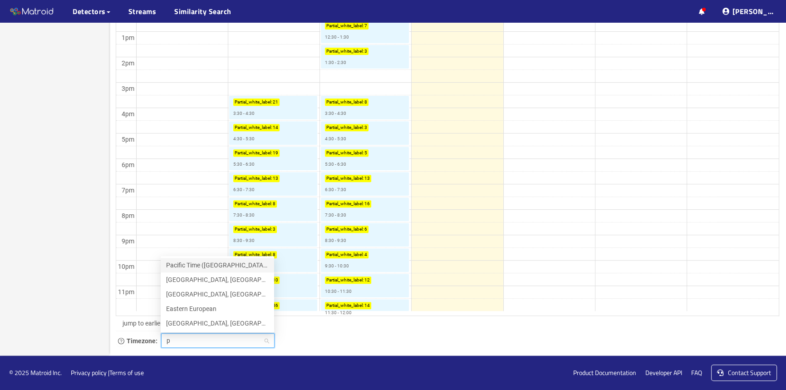  I want to click on button: jump to earlier detections, so click(158, 323).